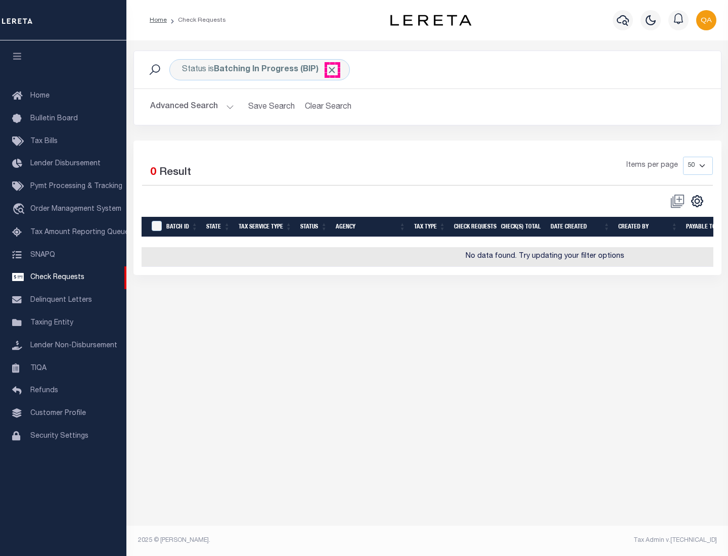  I want to click on span: 0, so click(153, 172).